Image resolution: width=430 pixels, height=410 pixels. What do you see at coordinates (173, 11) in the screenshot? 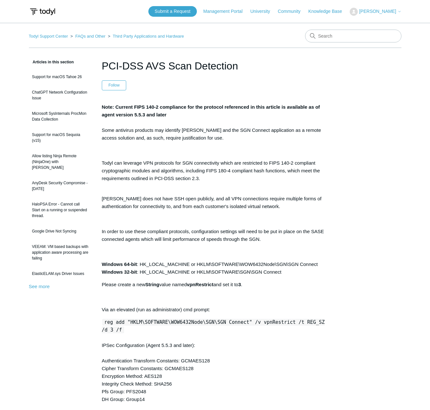
I see `a: Submit a Request` at bounding box center [173, 11].